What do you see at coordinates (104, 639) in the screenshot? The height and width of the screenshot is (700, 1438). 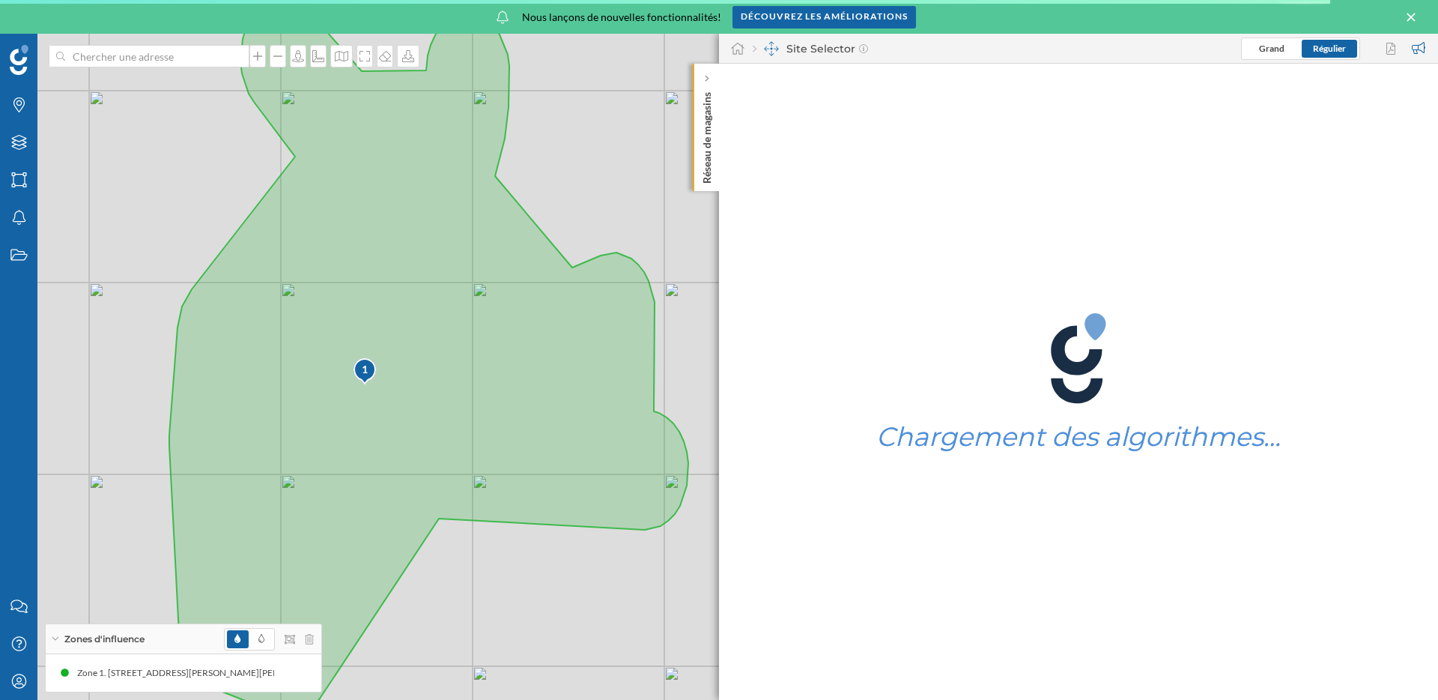 I see `span: Zones d'influence` at bounding box center [104, 639].